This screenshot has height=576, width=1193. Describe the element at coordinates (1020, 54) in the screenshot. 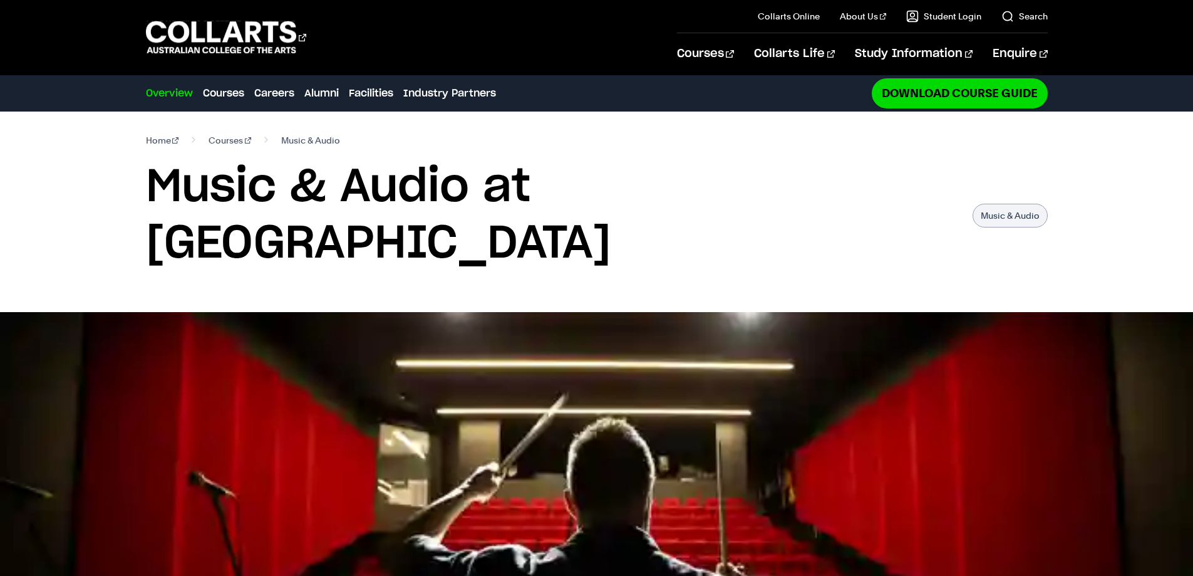

I see `a: Enquire` at that location.